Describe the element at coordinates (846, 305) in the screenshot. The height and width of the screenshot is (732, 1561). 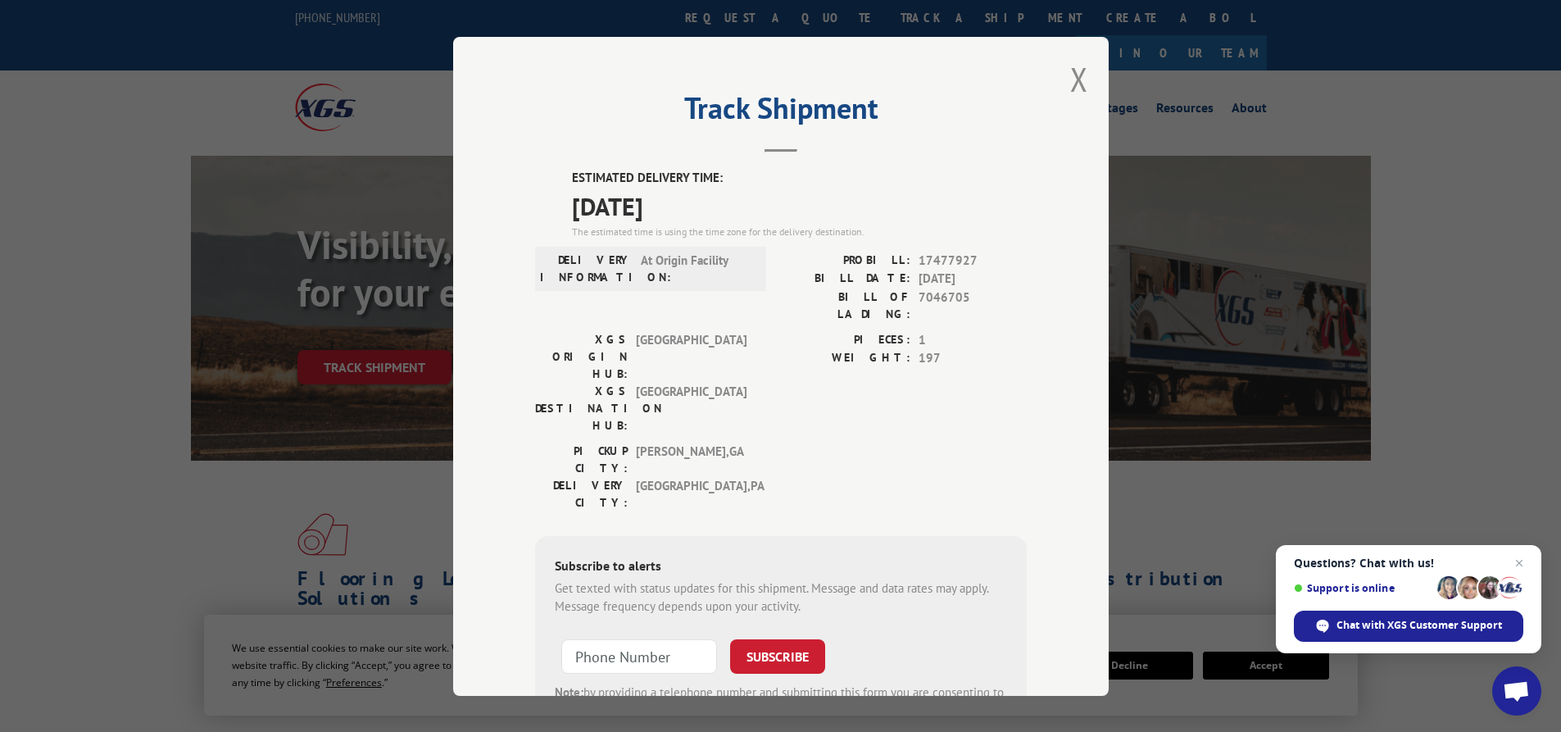
I see `label: BILL OF LADING:` at that location.